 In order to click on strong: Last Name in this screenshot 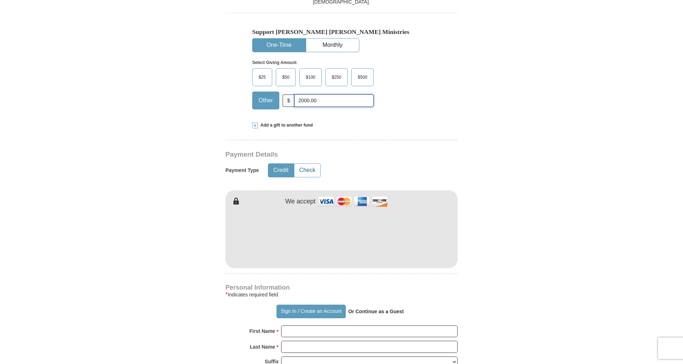, I will do `click(262, 346)`.